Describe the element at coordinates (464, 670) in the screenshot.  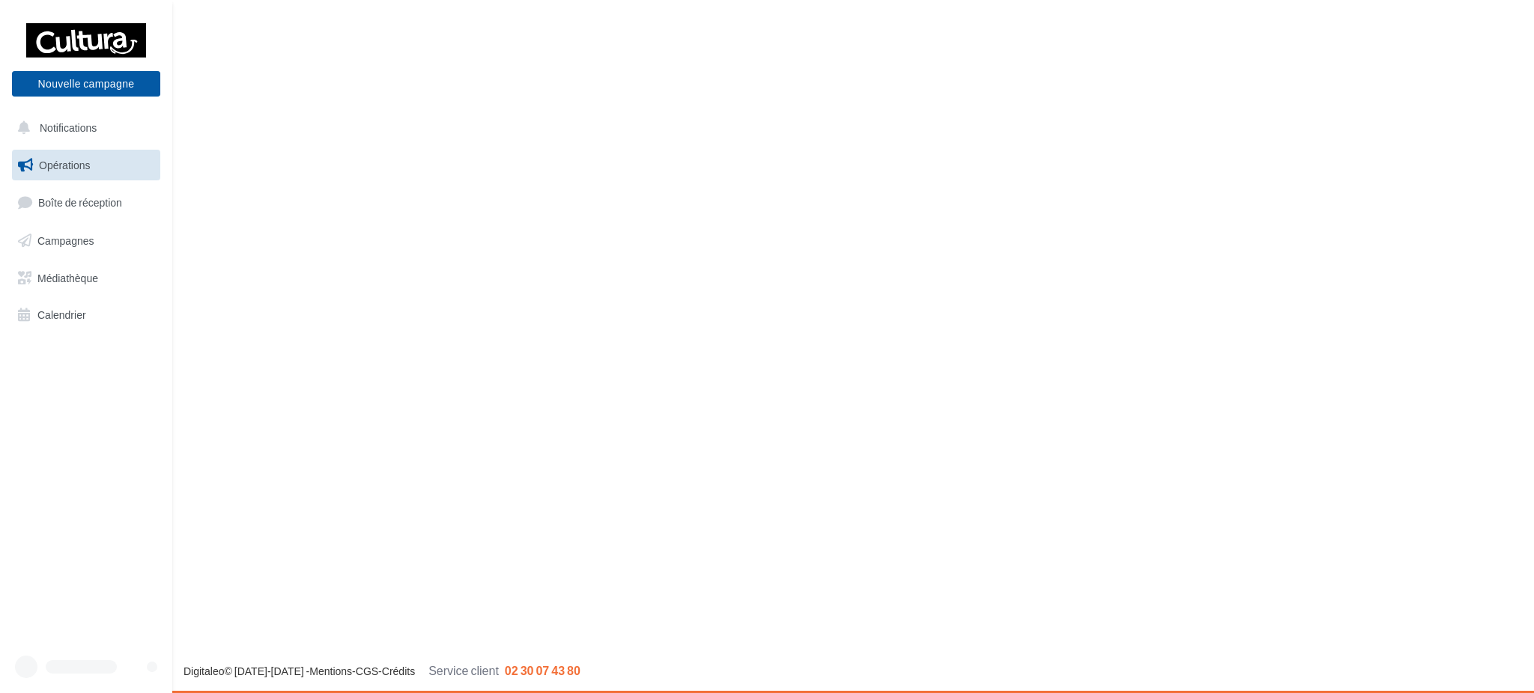
I see `span: Service client` at that location.